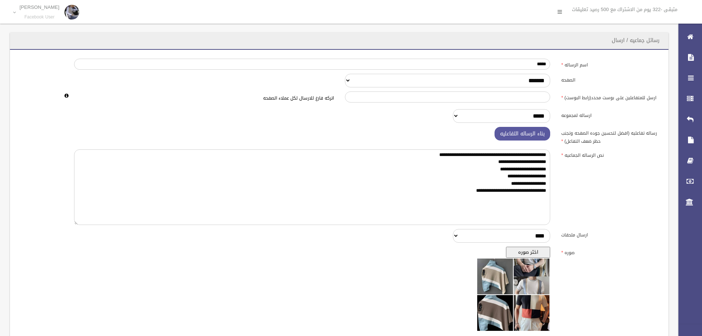  I want to click on label: رساله تفاعليه (افضل لتحسين جوده الصفحه وتجنب حظر ضعف التفاعل), so click(610, 136).